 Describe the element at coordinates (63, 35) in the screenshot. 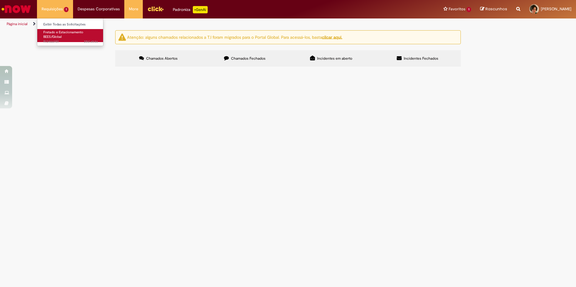

I see `span: Fretado e Estacionamento BEES/Global` at that location.